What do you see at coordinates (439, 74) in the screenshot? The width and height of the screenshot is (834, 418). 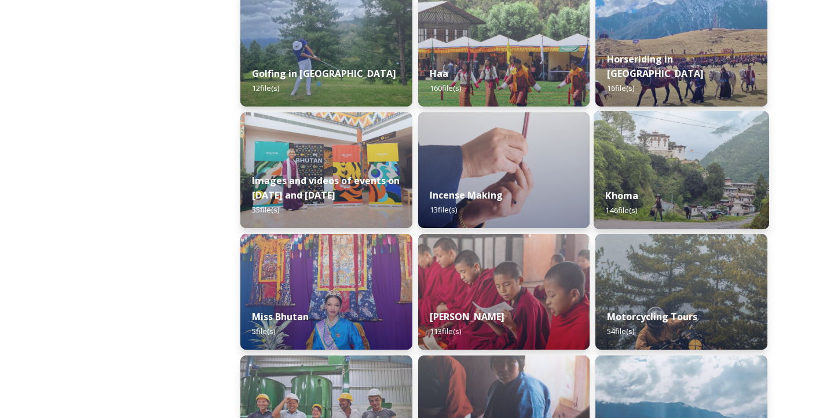 I see `strong: Haa` at bounding box center [439, 74].